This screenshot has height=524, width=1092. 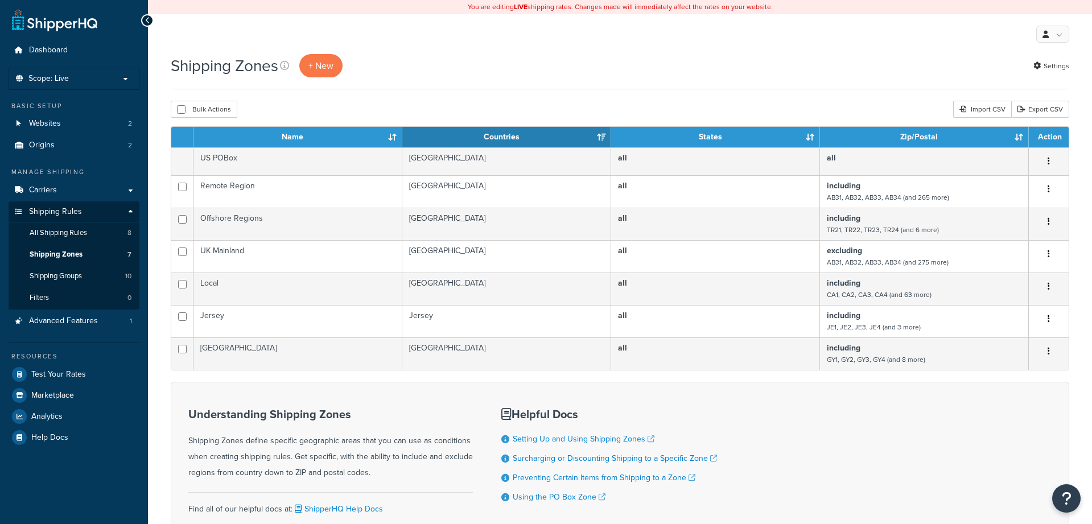 I want to click on th: Zip/Postal: activate to sort column ascending, so click(x=924, y=137).